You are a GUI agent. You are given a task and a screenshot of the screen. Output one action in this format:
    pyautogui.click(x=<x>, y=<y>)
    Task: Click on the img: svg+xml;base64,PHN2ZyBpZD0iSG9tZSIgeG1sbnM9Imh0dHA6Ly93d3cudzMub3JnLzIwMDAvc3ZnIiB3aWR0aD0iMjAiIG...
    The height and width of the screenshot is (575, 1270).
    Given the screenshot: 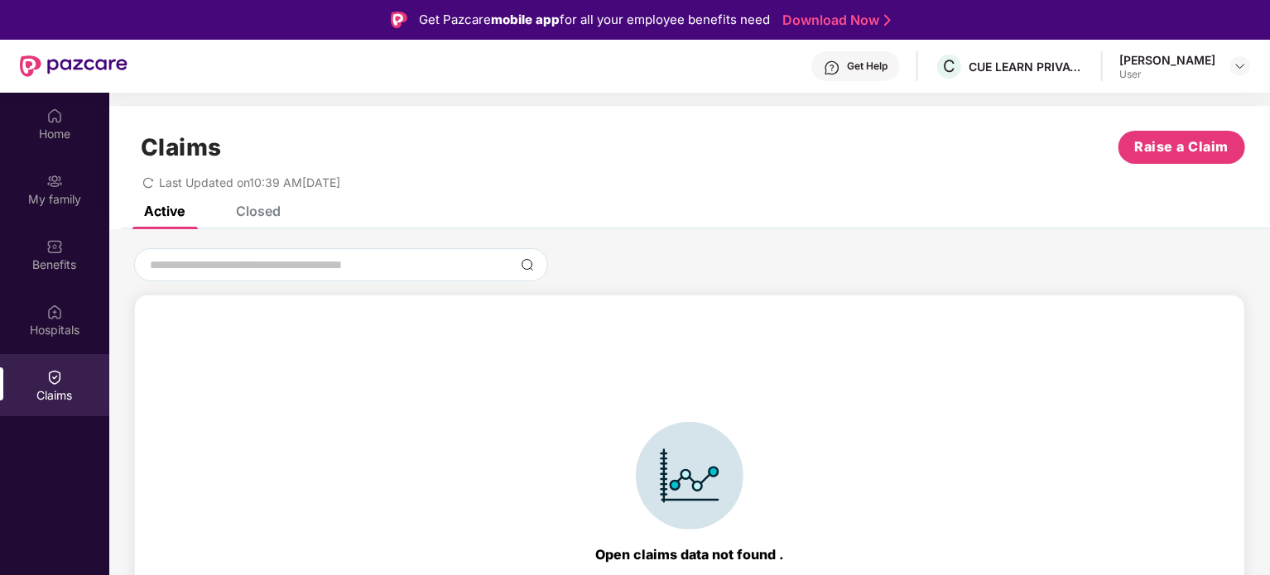 What is the action you would take?
    pyautogui.click(x=55, y=116)
    